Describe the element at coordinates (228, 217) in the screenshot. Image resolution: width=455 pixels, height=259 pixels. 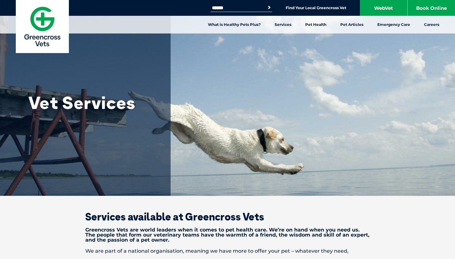
I see `h2: Services available at Greencross Vets` at that location.